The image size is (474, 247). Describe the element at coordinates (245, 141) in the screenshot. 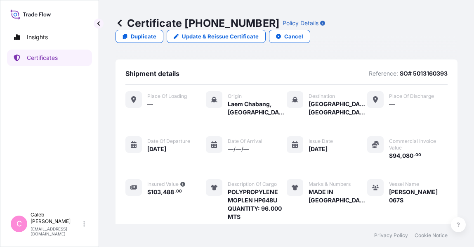

I see `span: Date of arrival` at that location.